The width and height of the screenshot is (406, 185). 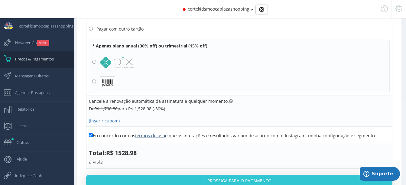 What do you see at coordinates (31, 59) in the screenshot?
I see `span: Preços & Pagamentos` at bounding box center [31, 59].